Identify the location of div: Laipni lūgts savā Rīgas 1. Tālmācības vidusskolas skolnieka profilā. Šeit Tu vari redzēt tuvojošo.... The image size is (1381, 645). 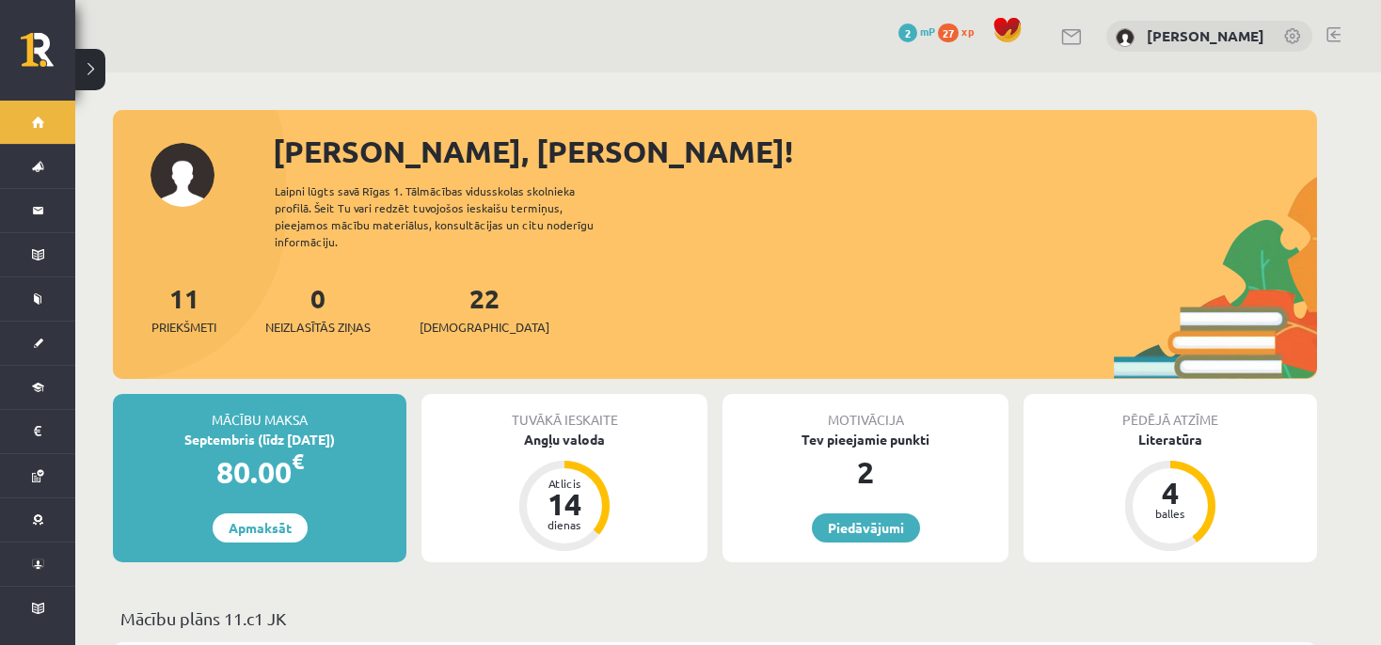
(451, 216).